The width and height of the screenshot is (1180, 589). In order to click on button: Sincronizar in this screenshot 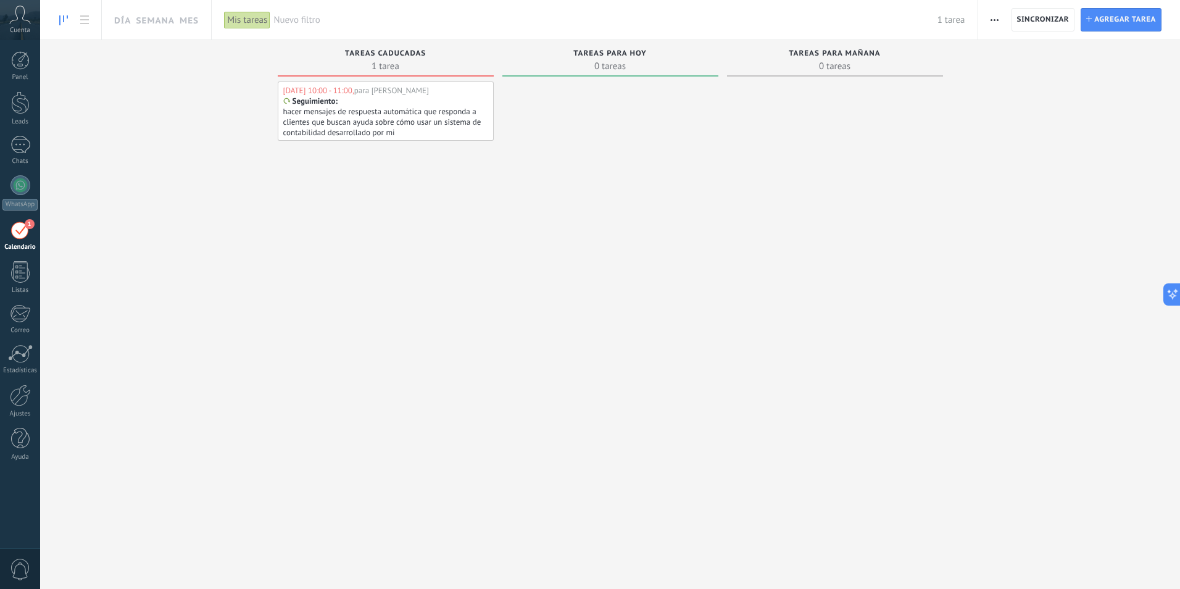, I will do `click(1043, 20)`.